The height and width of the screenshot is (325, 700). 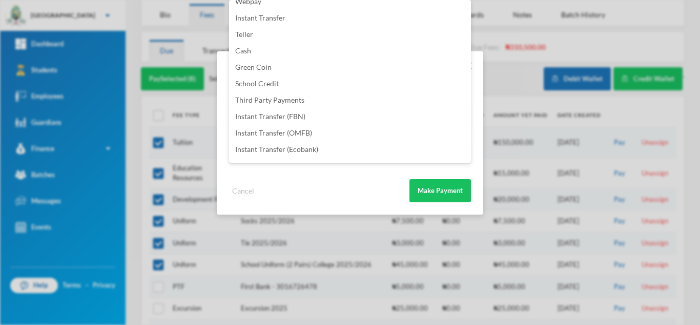 What do you see at coordinates (274, 132) in the screenshot?
I see `span: Instant Transfer (OMFB)` at bounding box center [274, 132].